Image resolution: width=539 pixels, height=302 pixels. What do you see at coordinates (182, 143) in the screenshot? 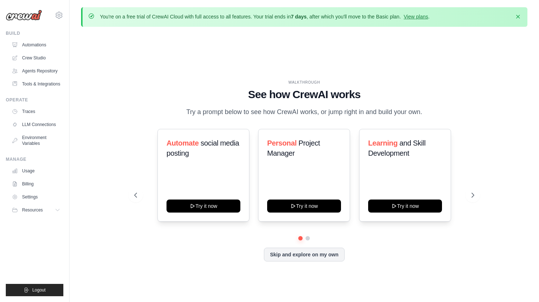
I see `span: Automate` at bounding box center [182, 143].